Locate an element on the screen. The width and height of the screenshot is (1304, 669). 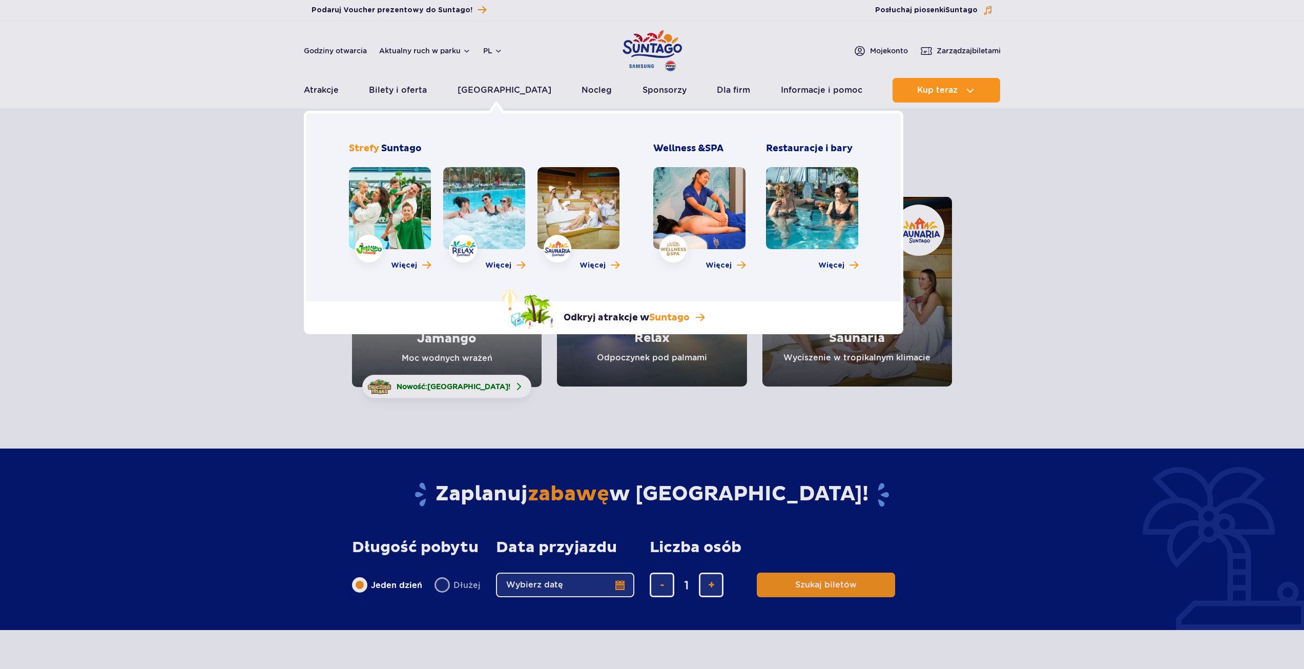
a: Więcej o strefie Saunaria is located at coordinates (599, 265).